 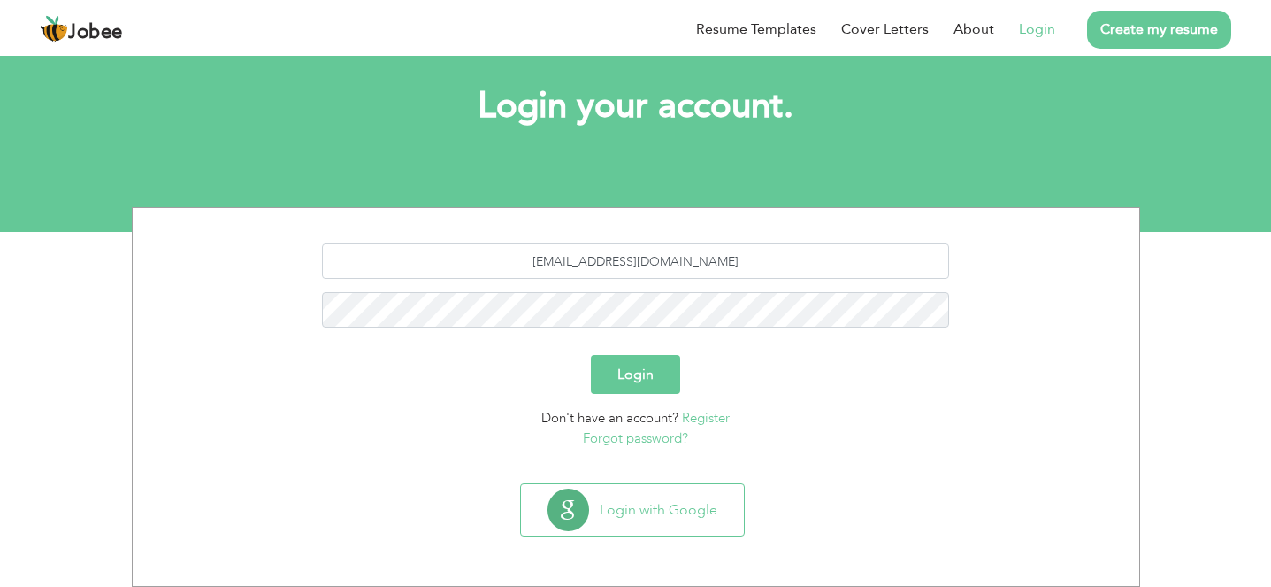 What do you see at coordinates (633, 510) in the screenshot?
I see `button: Login with Google` at bounding box center [633, 510].